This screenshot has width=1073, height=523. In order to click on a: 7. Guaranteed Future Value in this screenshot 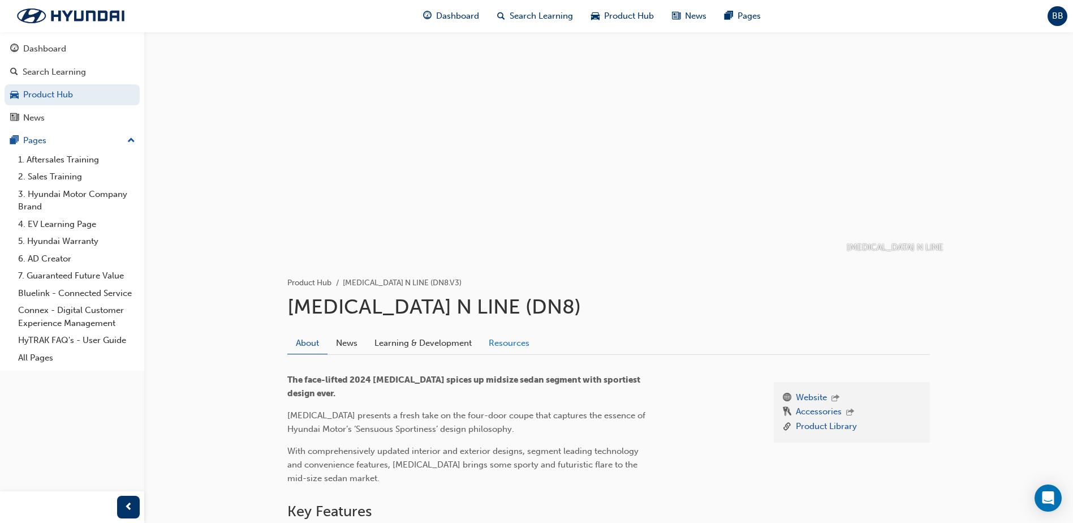, I will do `click(76, 276)`.